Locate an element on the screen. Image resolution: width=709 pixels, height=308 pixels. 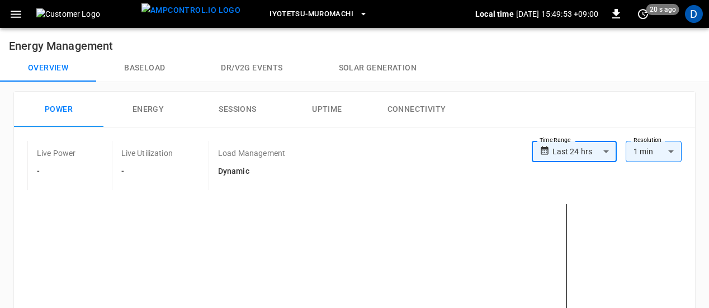
span: 20 s ago is located at coordinates (663, 10).